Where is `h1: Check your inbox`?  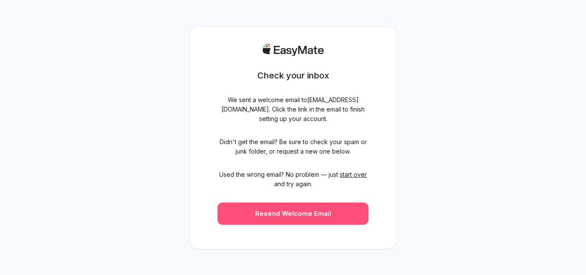 h1: Check your inbox is located at coordinates (293, 75).